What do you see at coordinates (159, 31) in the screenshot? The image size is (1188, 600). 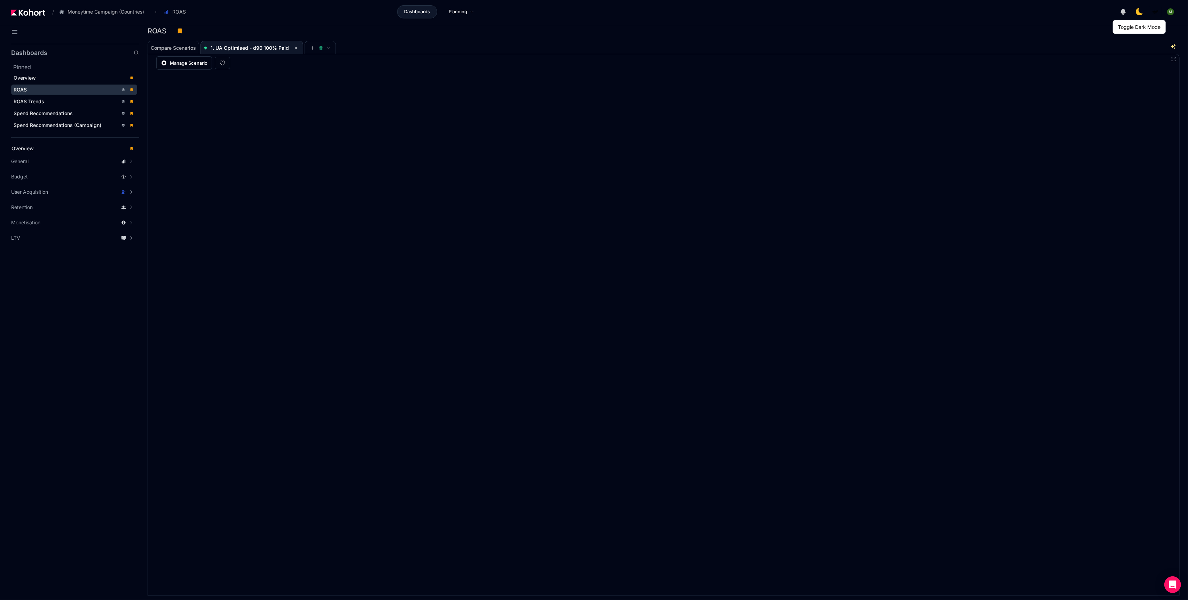 I see `h3: ROAS` at bounding box center [159, 31].